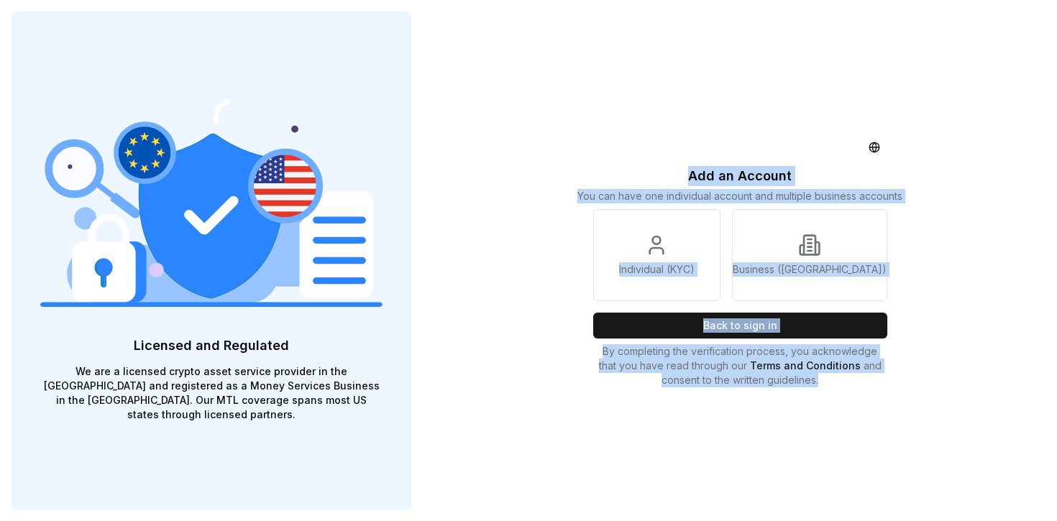 The height and width of the screenshot is (521, 1057). What do you see at coordinates (807, 365) in the screenshot?
I see `a: Terms and Conditions` at bounding box center [807, 365].